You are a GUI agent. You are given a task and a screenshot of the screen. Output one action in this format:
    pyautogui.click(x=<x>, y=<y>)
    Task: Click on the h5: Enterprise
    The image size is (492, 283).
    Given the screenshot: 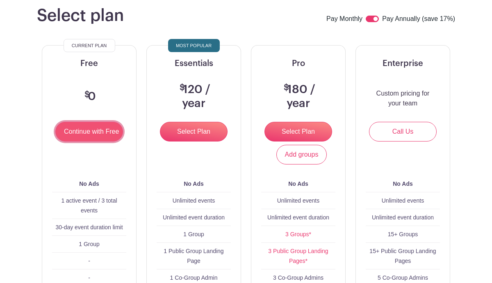 What is the action you would take?
    pyautogui.click(x=402, y=63)
    